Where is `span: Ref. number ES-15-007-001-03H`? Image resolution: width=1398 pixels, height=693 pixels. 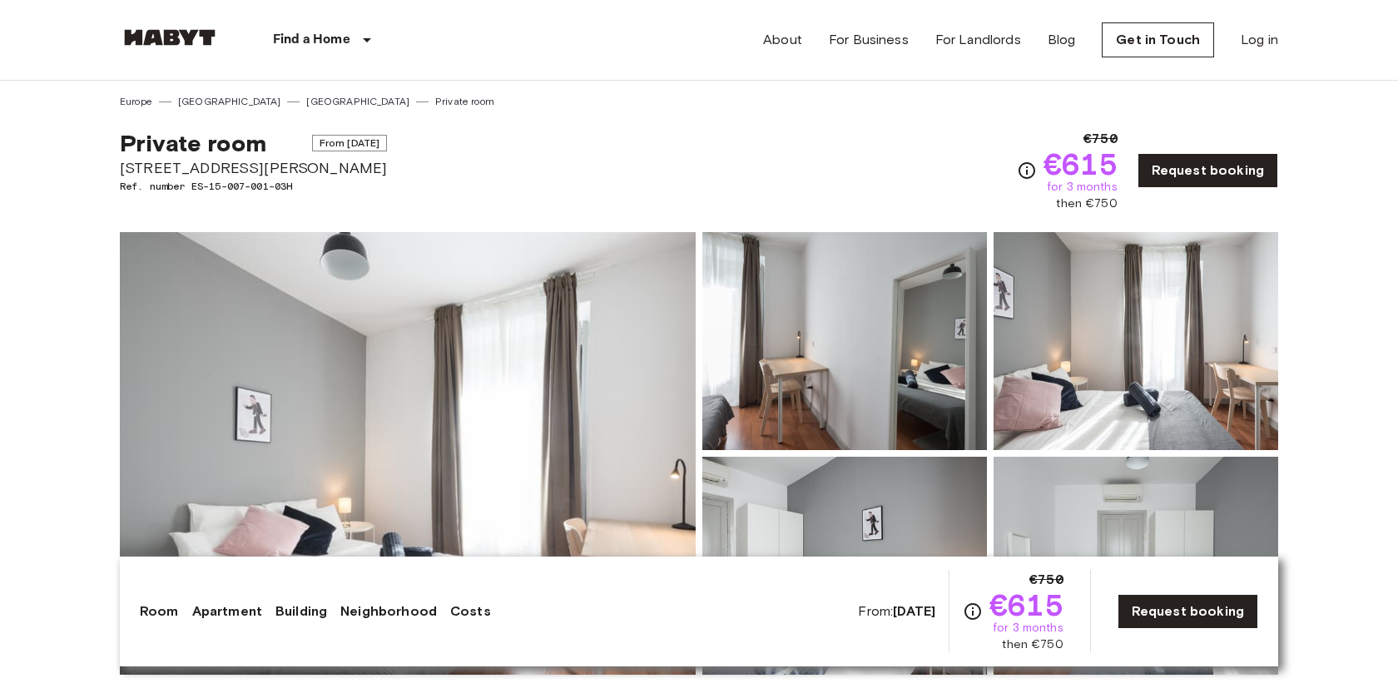
span: Ref. number ES-15-007-001-03H is located at coordinates (253, 186).